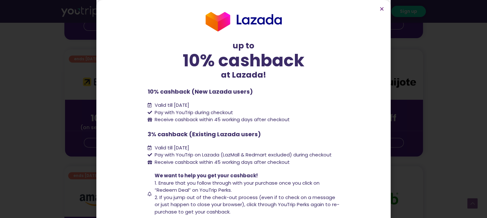 The width and height of the screenshot is (487, 218). I want to click on span: 1. Ensure that you follow through with your purchase once you click on “Redeem Deal” on YouTrip P..., so click(237, 186).